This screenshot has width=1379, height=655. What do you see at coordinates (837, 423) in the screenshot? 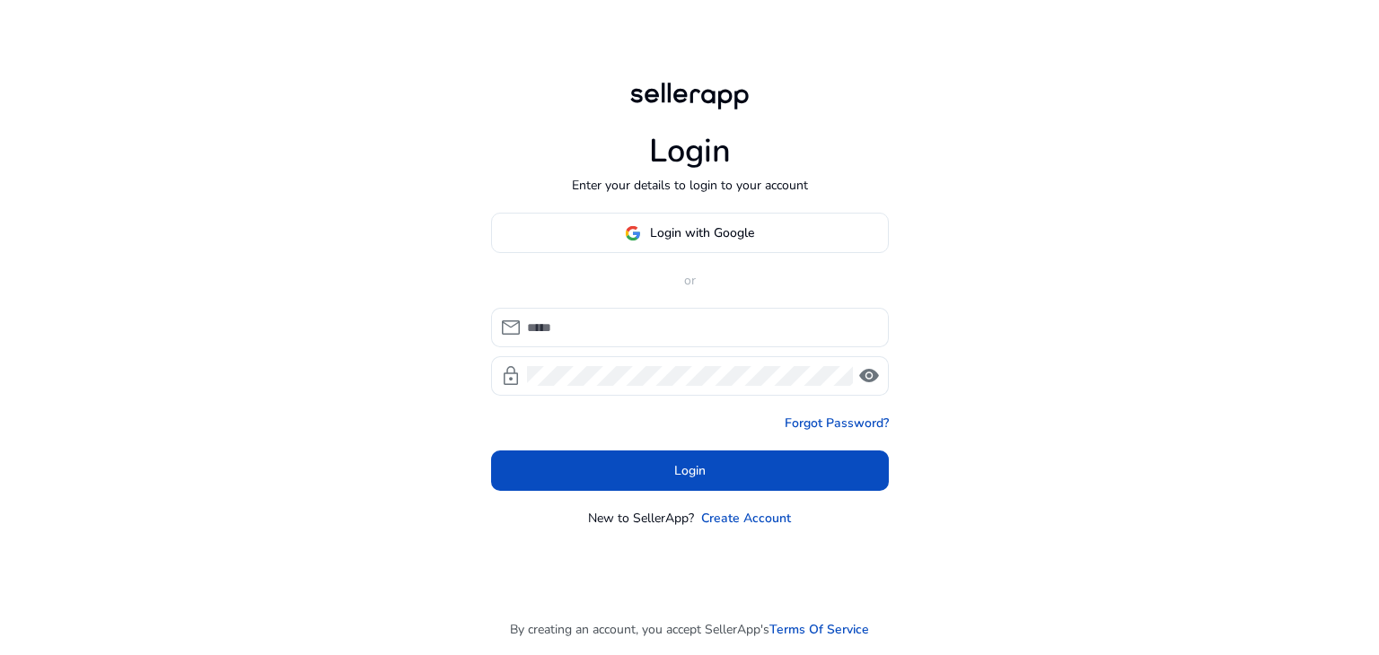
I see `a: Forgot Password?` at bounding box center [837, 423].